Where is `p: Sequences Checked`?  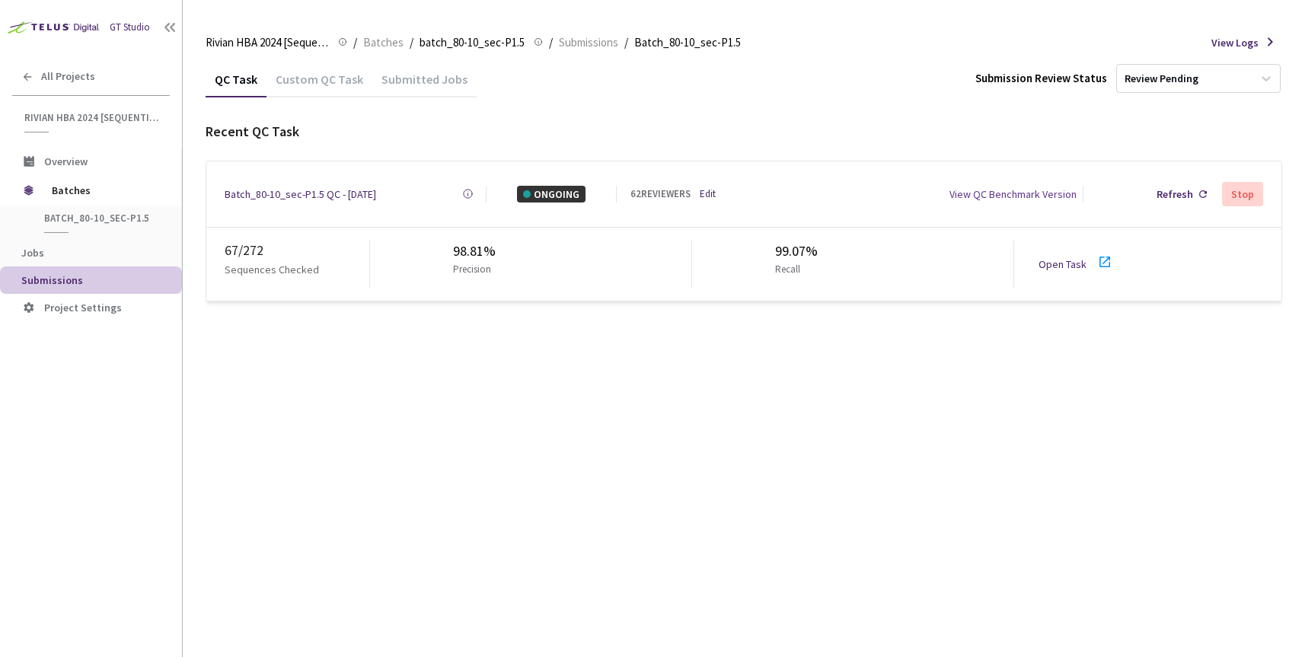 p: Sequences Checked is located at coordinates (272, 270).